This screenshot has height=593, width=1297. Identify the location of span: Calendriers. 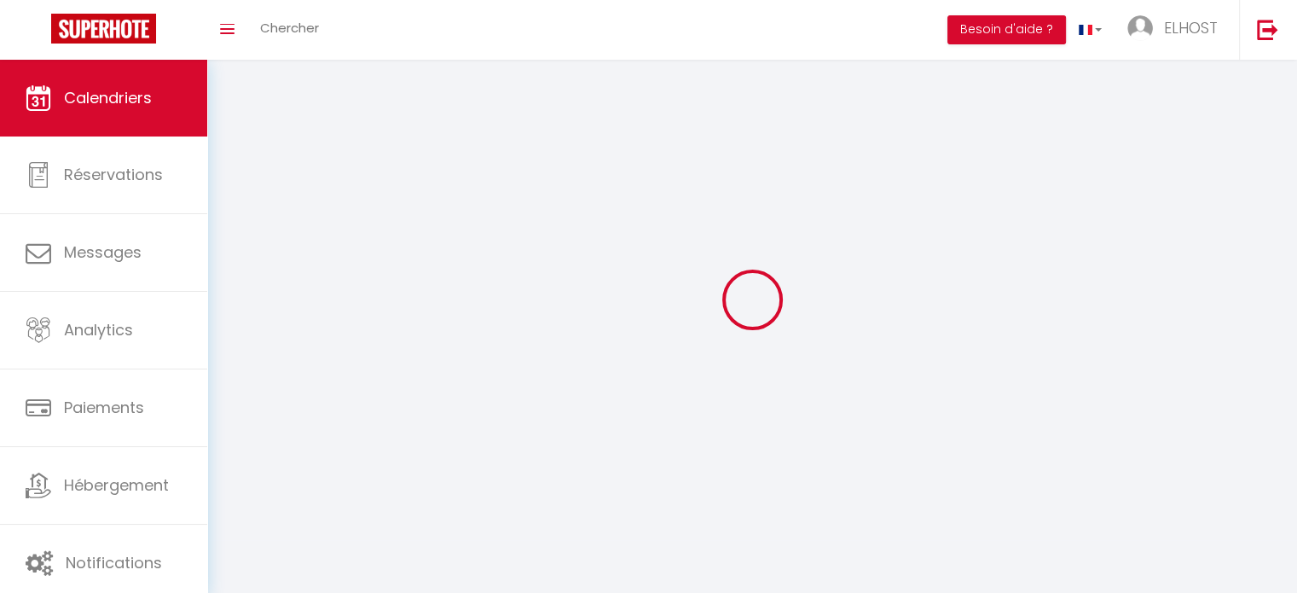
(107, 97).